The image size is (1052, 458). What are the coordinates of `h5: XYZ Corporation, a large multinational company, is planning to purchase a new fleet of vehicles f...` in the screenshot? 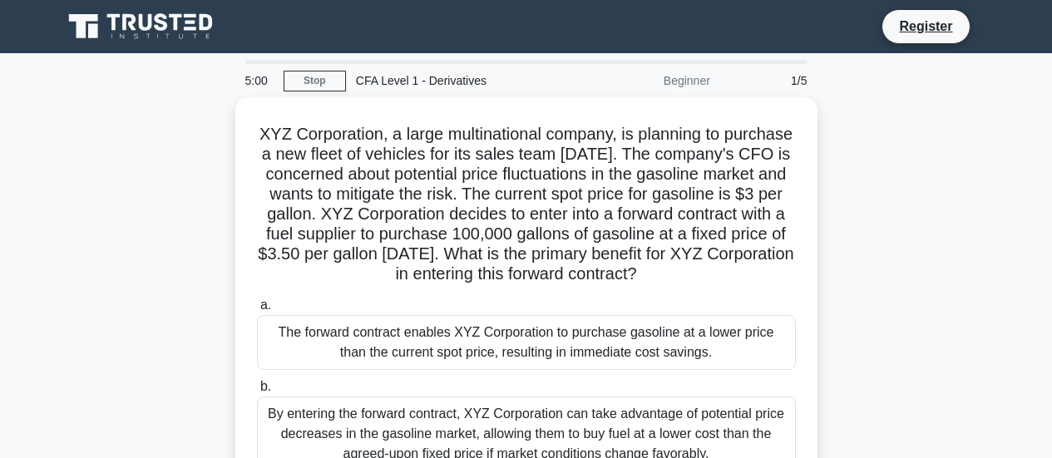 It's located at (526, 205).